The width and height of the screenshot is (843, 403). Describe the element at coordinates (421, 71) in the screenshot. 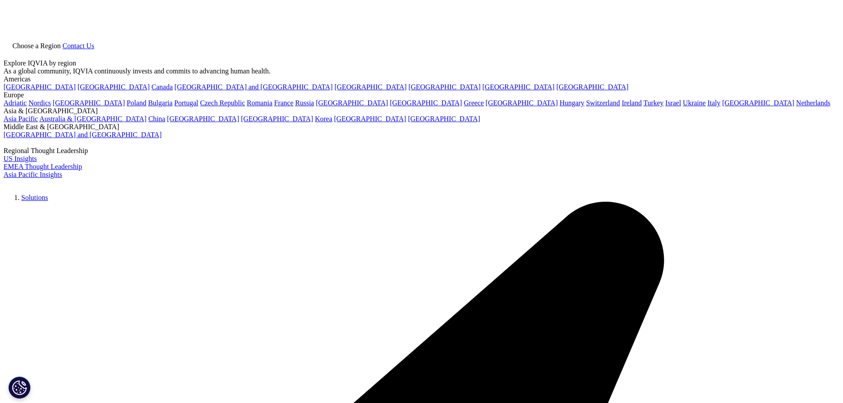

I see `div: As a global community, IQVIA continuously invests and commits to advancing human health.` at that location.